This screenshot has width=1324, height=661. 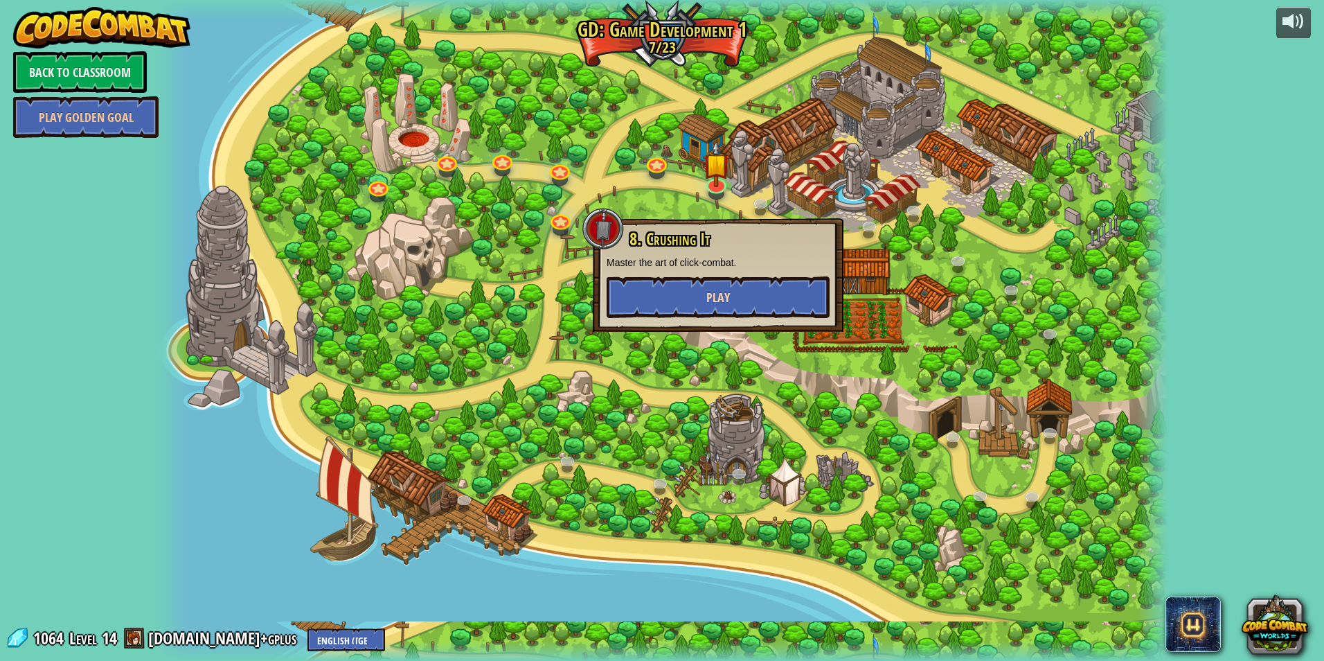 What do you see at coordinates (86, 117) in the screenshot?
I see `a: Play Golden Goal` at bounding box center [86, 117].